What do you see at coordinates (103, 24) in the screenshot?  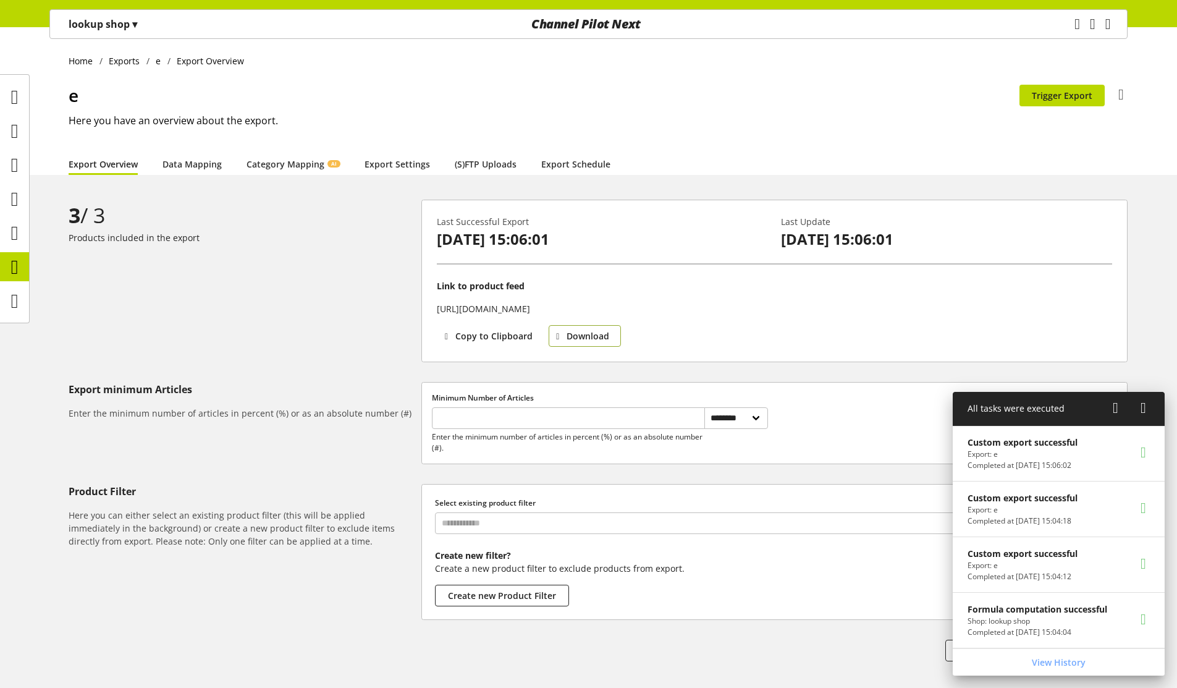 I see `p: lookup shop` at bounding box center [103, 24].